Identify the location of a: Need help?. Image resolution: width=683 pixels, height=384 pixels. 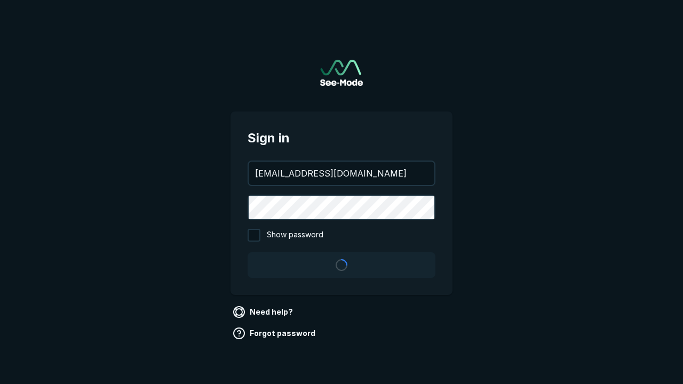
(264, 312).